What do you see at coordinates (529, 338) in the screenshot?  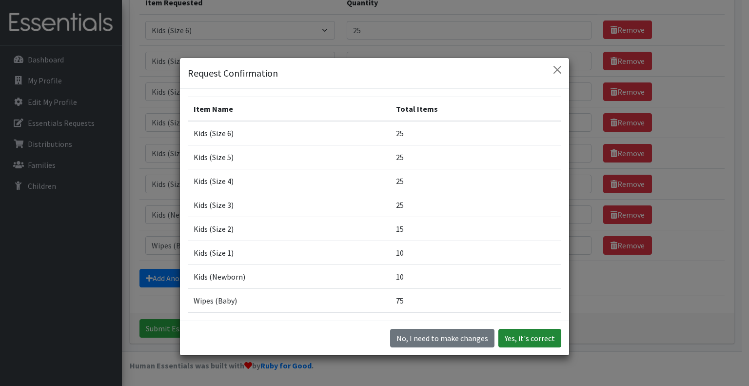 I see `button: Yes, it's correct` at bounding box center [529, 338].